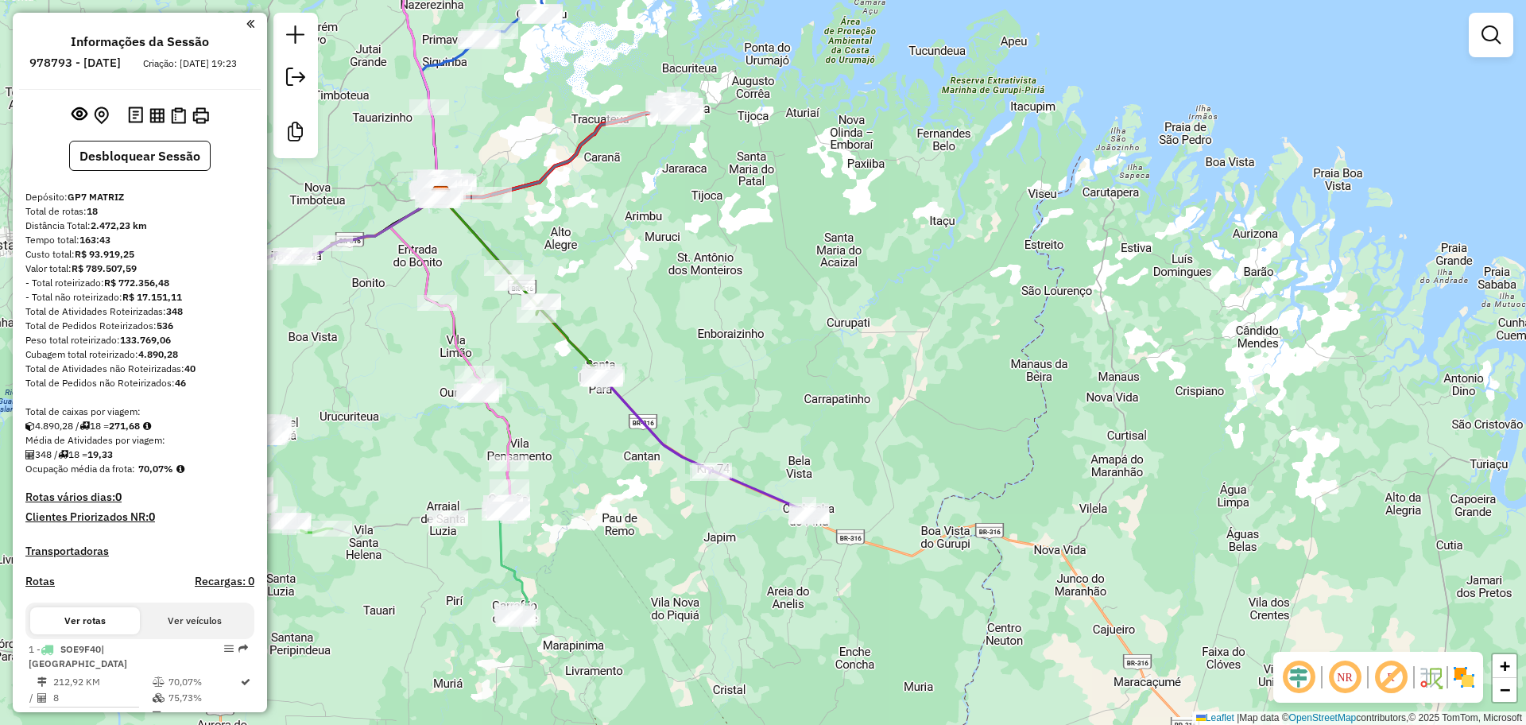 The width and height of the screenshot is (1526, 725). Describe the element at coordinates (79, 115) in the screenshot. I see `button: Exibir sessão original` at that location.